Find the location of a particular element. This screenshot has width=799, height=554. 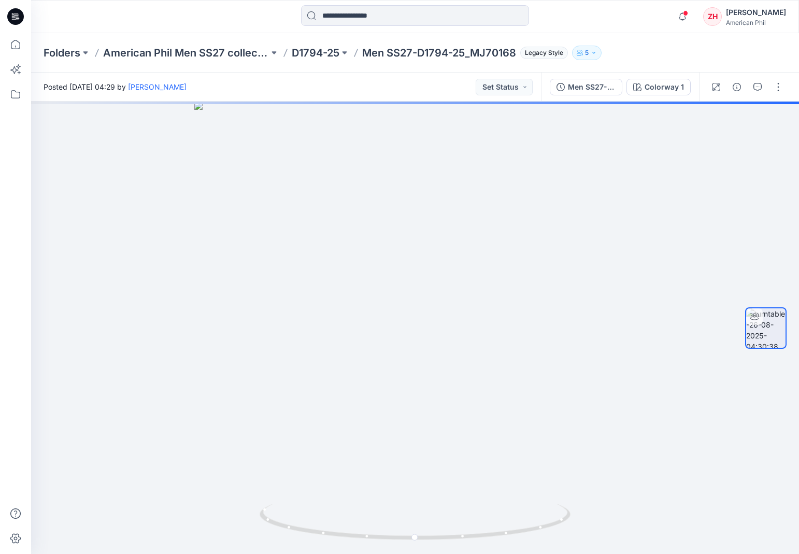

p: 5 is located at coordinates (587, 53).